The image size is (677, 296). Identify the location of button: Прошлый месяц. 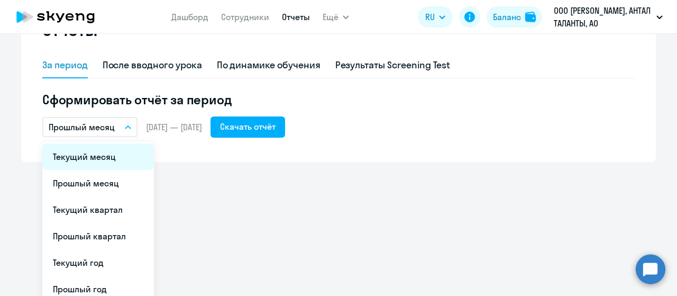
(90, 127).